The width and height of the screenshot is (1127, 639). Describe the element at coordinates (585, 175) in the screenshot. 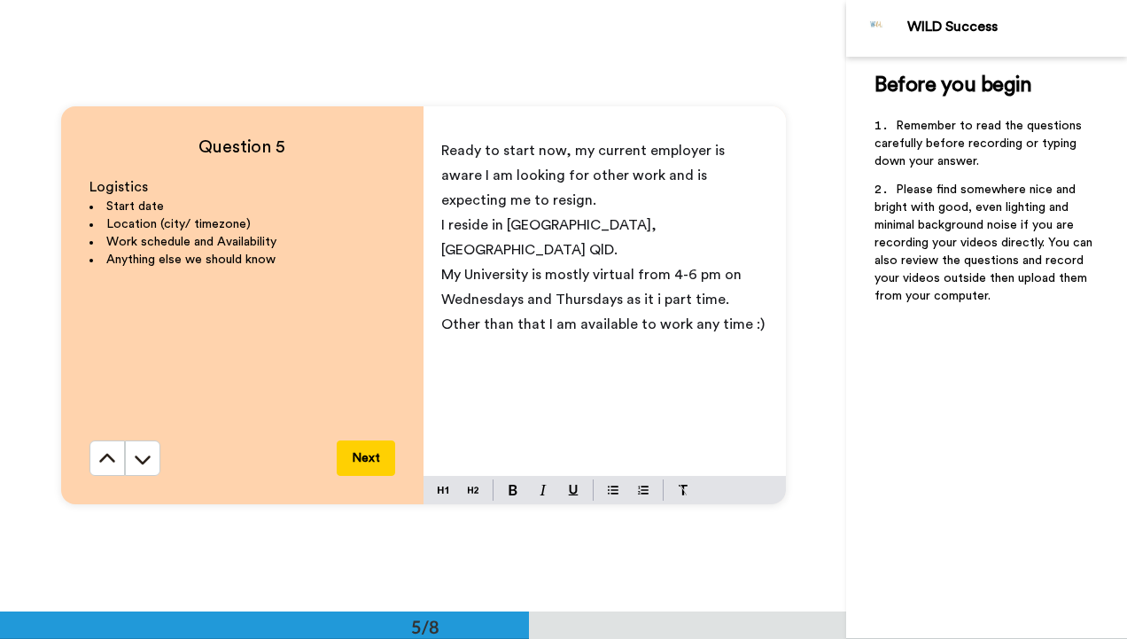

I see `span: Ready to start now, my current employer is aware I am looking for other work and is expecting me ...` at that location.